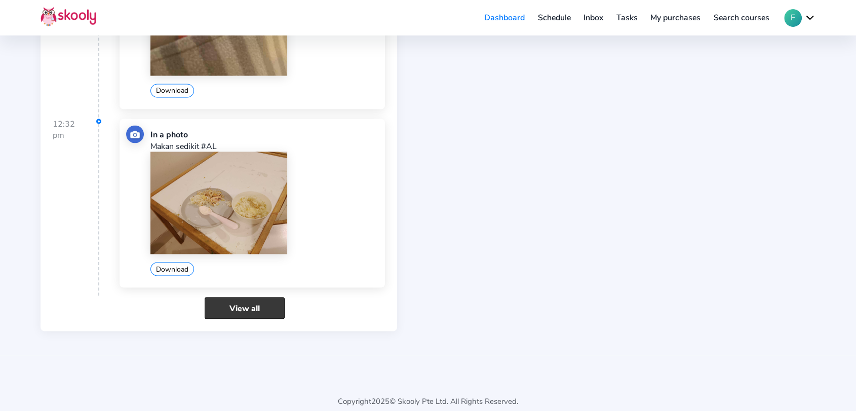 This screenshot has height=411, width=856. Describe the element at coordinates (219, 203) in the screenshot. I see `img: 202412070848115500931045662322111429528484446419202510030532493614499016743410.jpg` at that location.